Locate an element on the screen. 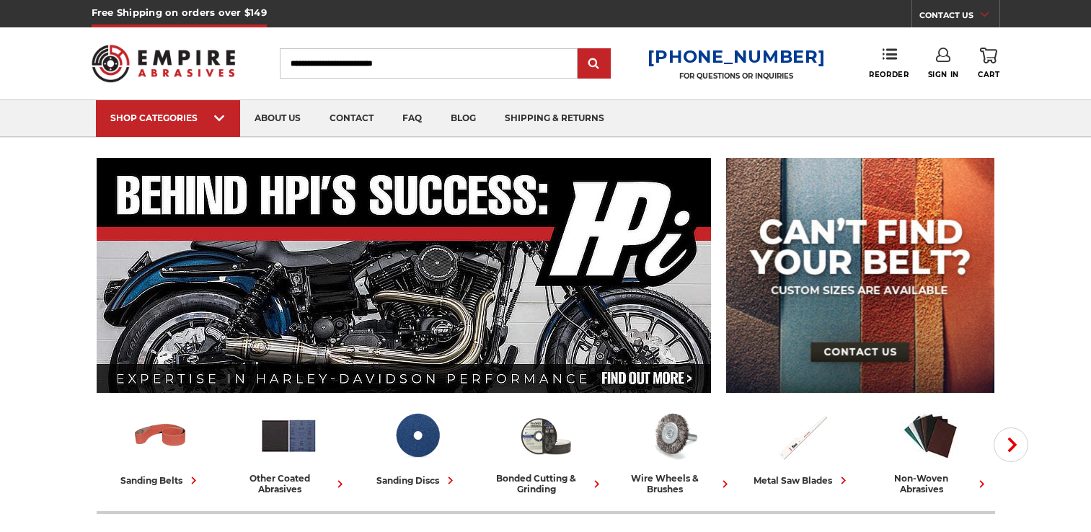  img: Sanding Discs is located at coordinates (417, 436).